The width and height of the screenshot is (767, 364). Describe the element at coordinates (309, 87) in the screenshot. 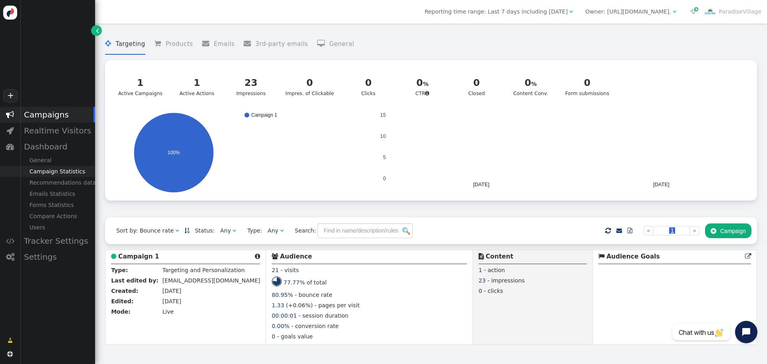

I see `div: Impres. of Clickable` at that location.